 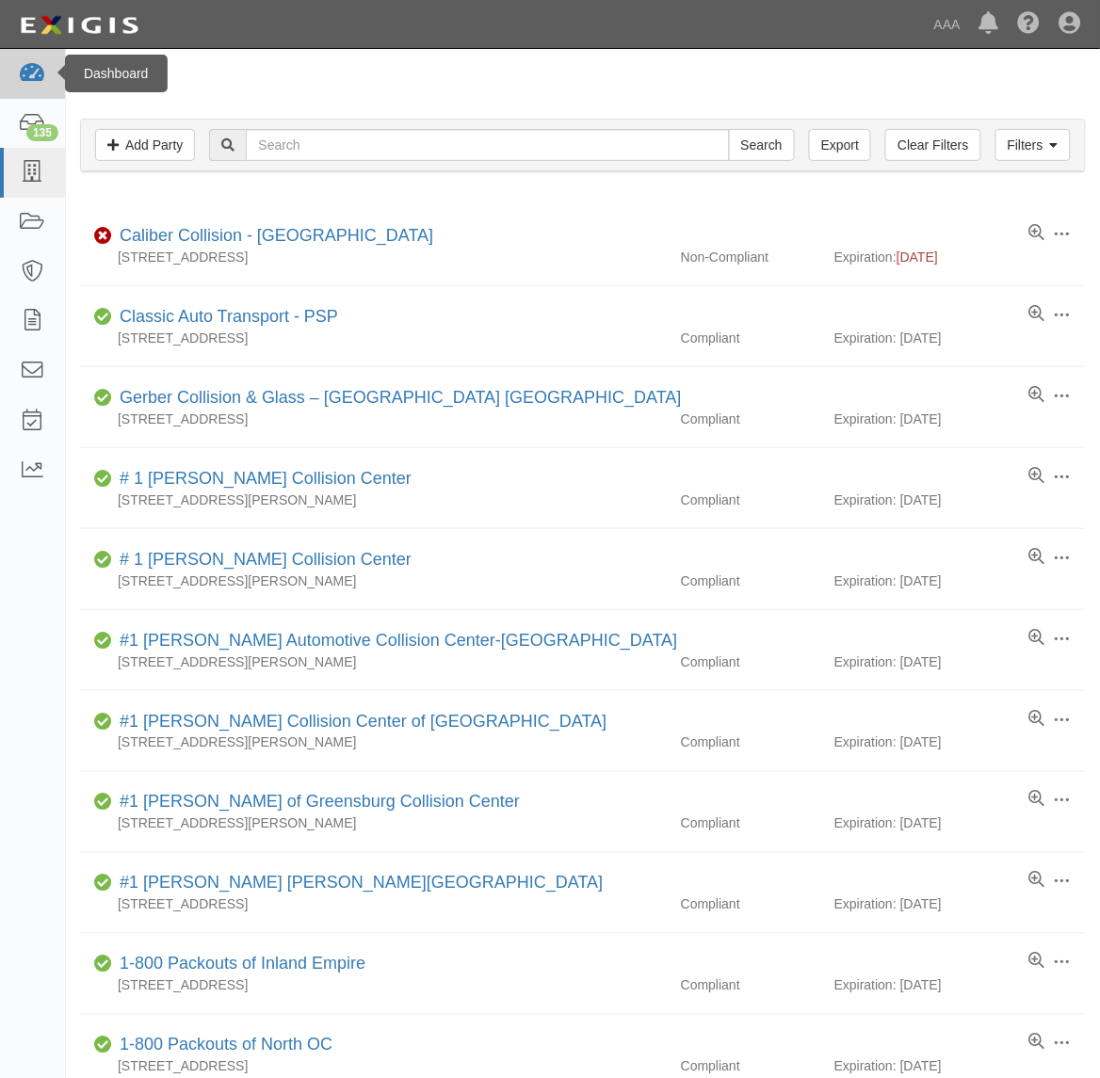 What do you see at coordinates (145, 145) in the screenshot?
I see `a: Add Party` at bounding box center [145, 145].